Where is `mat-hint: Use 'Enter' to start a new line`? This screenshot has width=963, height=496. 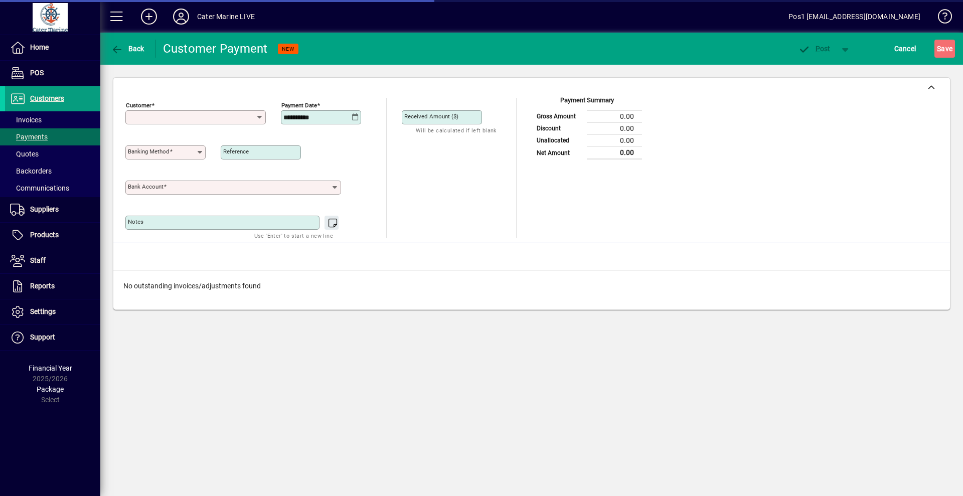
mat-hint: Use 'Enter' to start a new line is located at coordinates (293, 235).